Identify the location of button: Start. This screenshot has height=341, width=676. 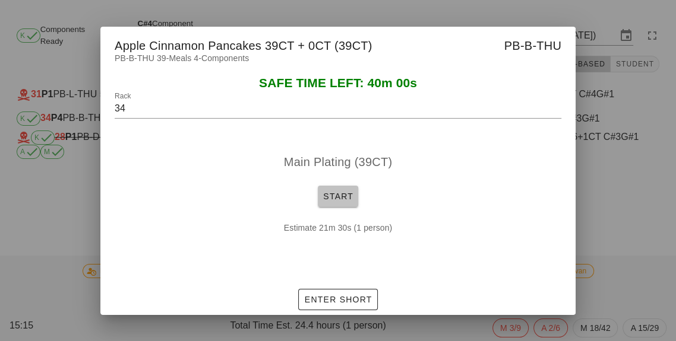
(338, 197).